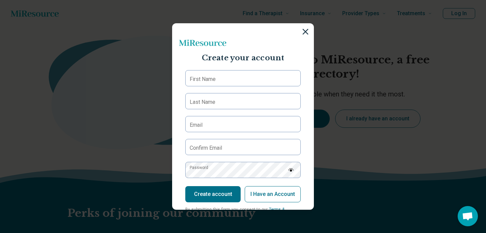  I want to click on span: By submitting this form you consent to our and, so click(235, 213).